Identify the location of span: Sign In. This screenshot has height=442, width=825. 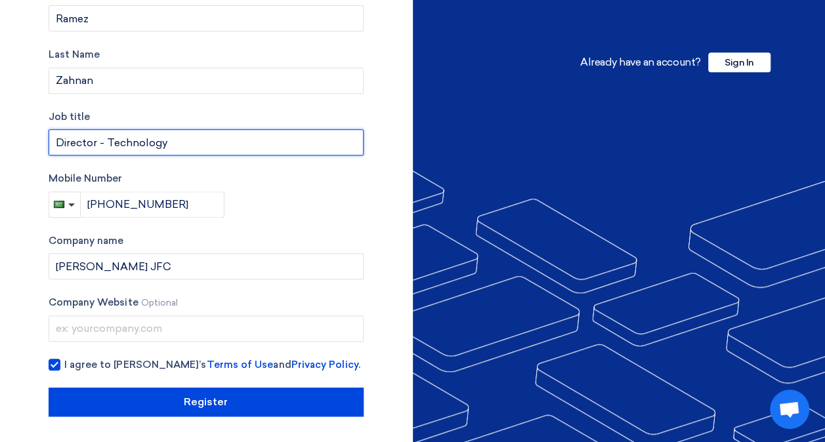
(739, 62).